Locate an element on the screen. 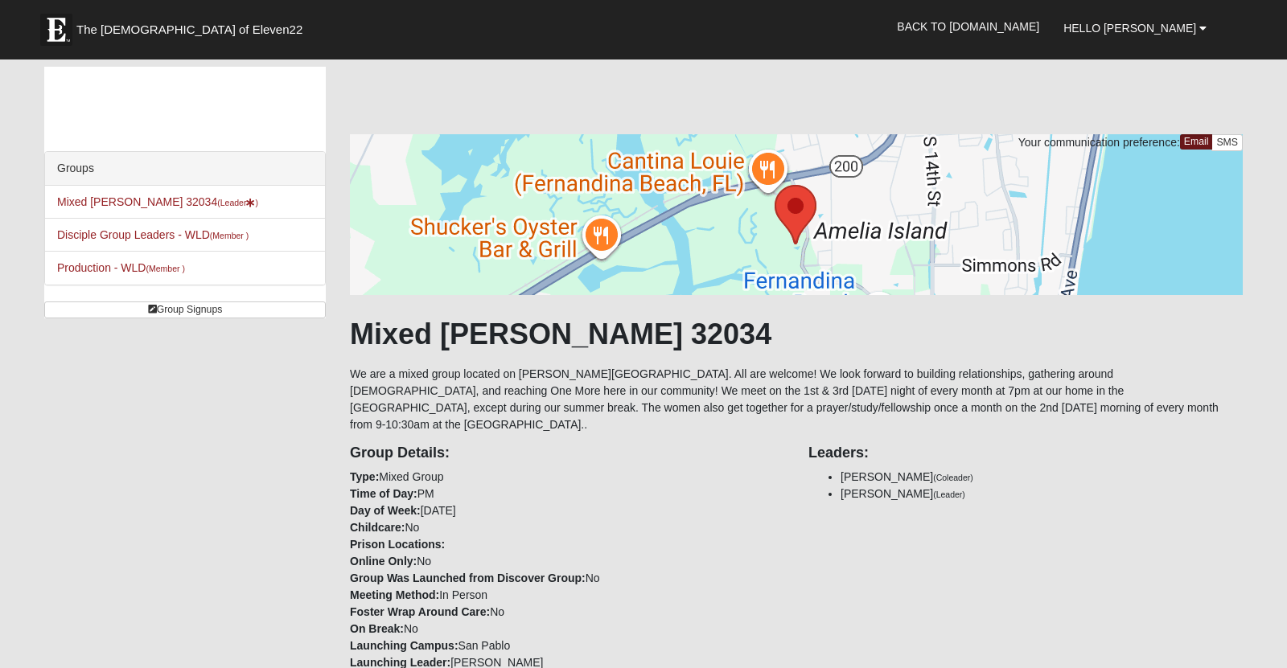  strong: Childcare: is located at coordinates (377, 528).